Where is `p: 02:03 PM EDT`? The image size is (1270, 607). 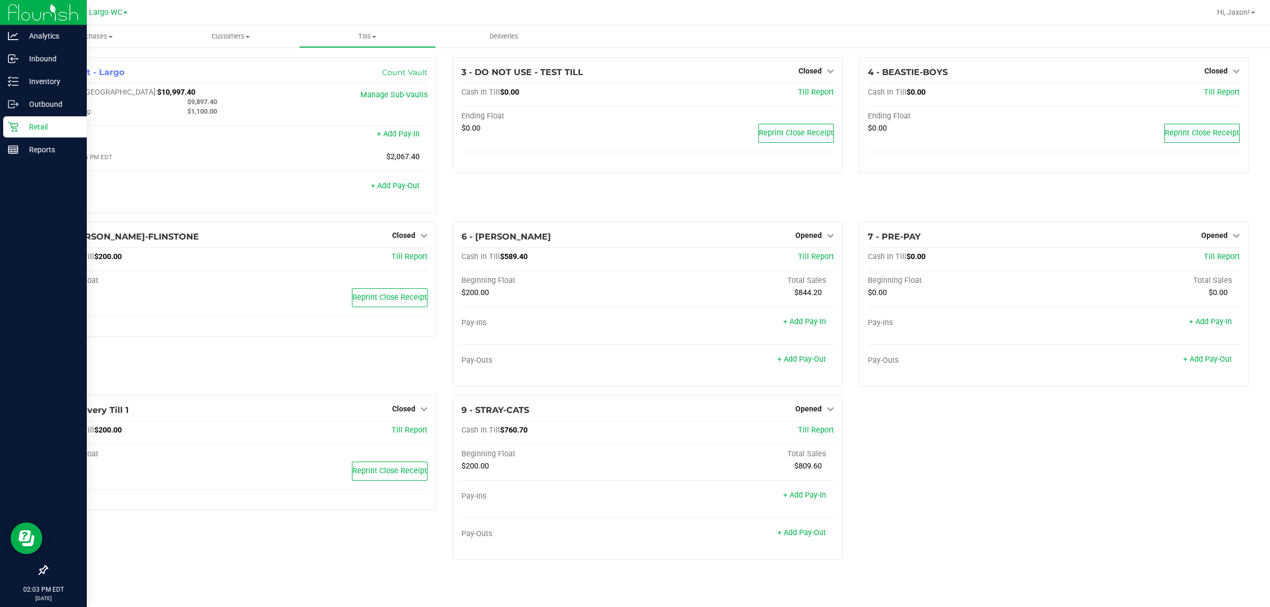
p: 02:03 PM EDT is located at coordinates (43, 590).